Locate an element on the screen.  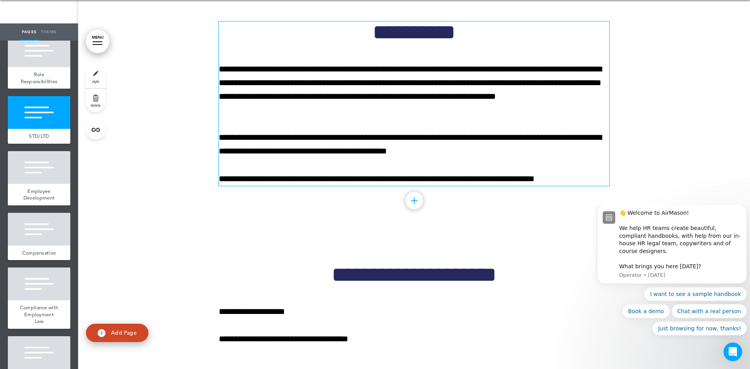
a: Pages is located at coordinates (29, 32).